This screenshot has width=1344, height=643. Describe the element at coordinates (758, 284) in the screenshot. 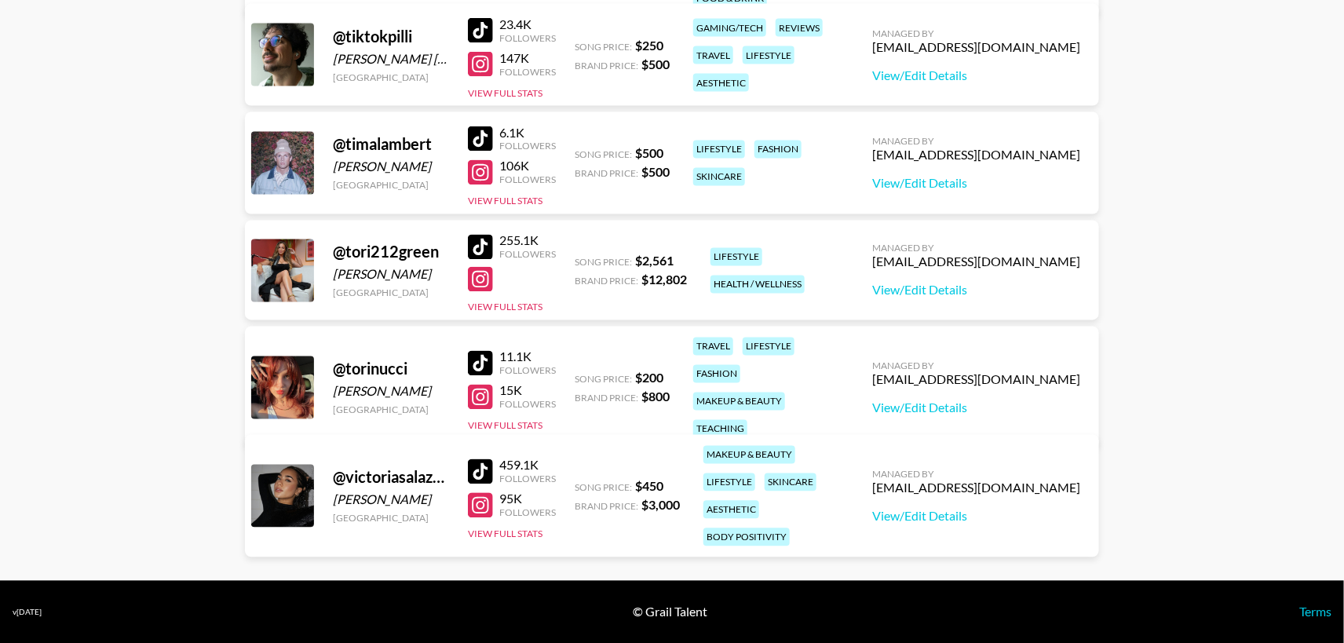

I see `div: health / wellness` at that location.